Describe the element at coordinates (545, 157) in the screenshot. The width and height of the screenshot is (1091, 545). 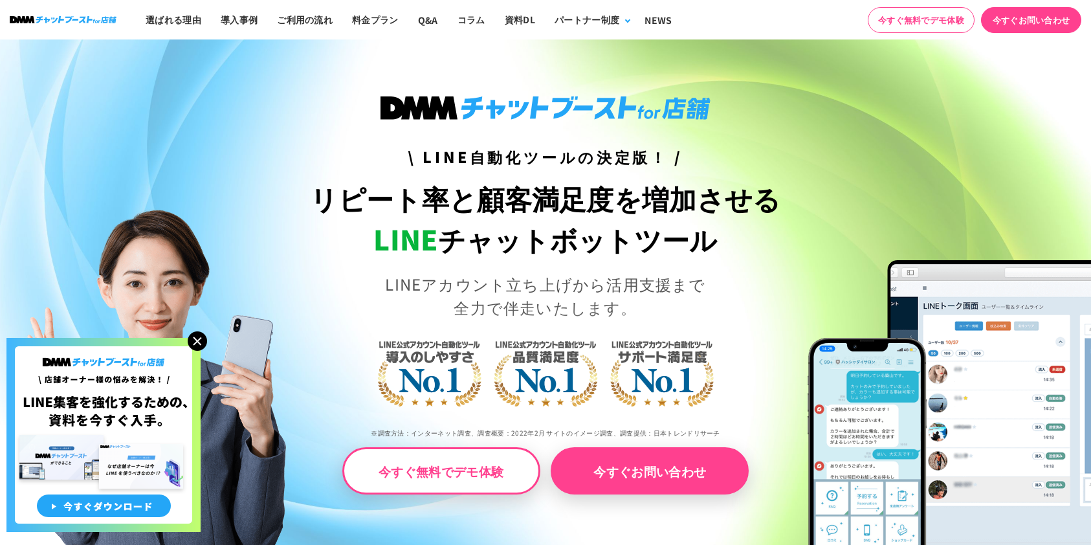
I see `h3: \ LINE自動化ツールの決定版！ /` at that location.